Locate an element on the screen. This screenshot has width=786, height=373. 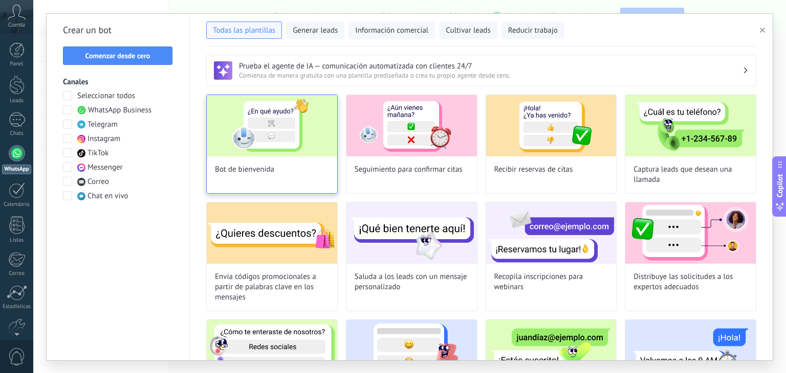
button: Generar leads is located at coordinates (315, 30).